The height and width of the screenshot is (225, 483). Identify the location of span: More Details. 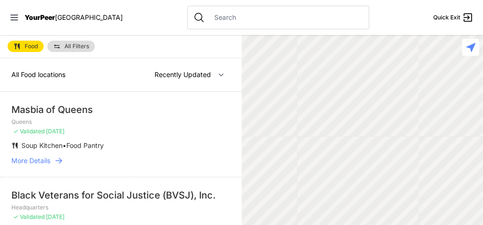
(31, 161).